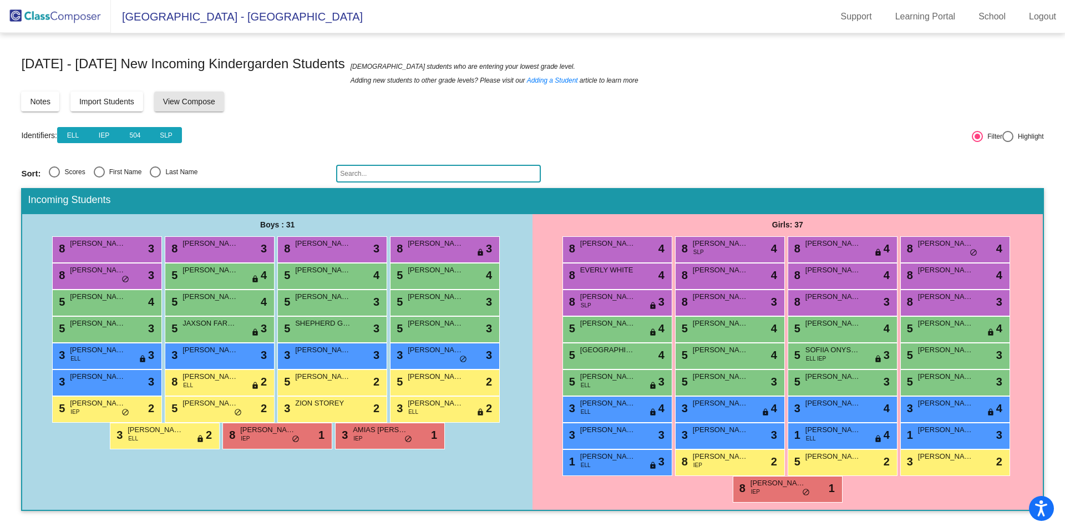 Image resolution: width=1065 pixels, height=532 pixels. I want to click on button: IEP, so click(104, 135).